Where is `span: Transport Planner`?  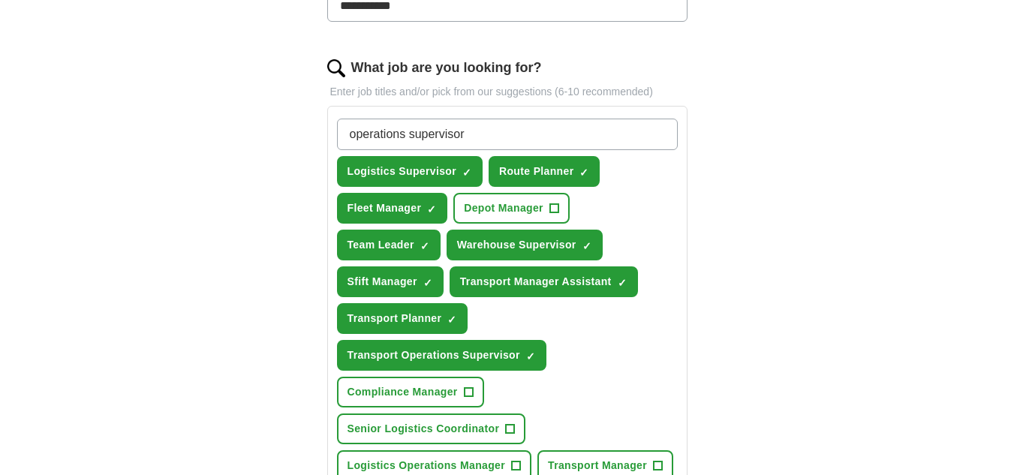 span: Transport Planner is located at coordinates (395, 318).